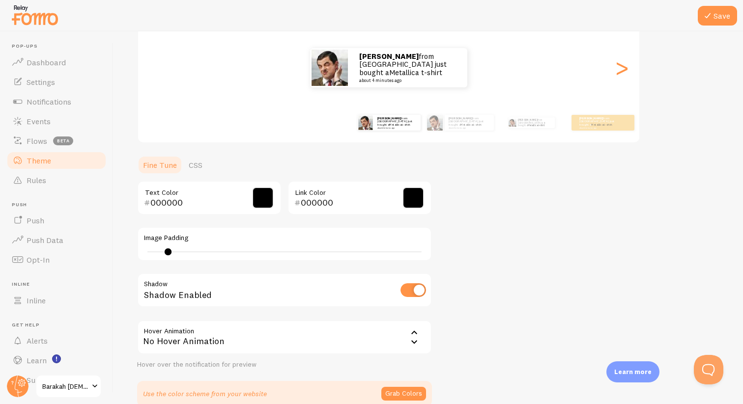 Image resolution: width=743 pixels, height=404 pixels. Describe the element at coordinates (57, 102) in the screenshot. I see `a: Notifications` at that location.